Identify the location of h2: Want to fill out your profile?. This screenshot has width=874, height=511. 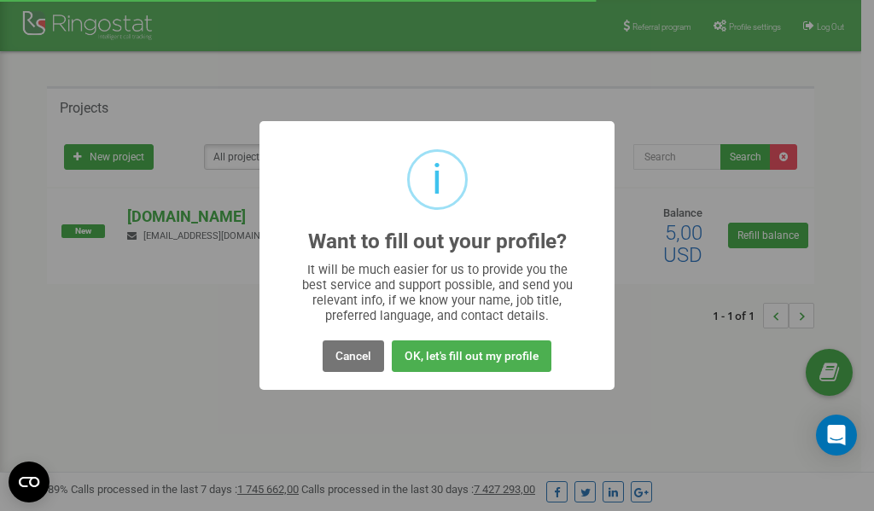
(437, 241).